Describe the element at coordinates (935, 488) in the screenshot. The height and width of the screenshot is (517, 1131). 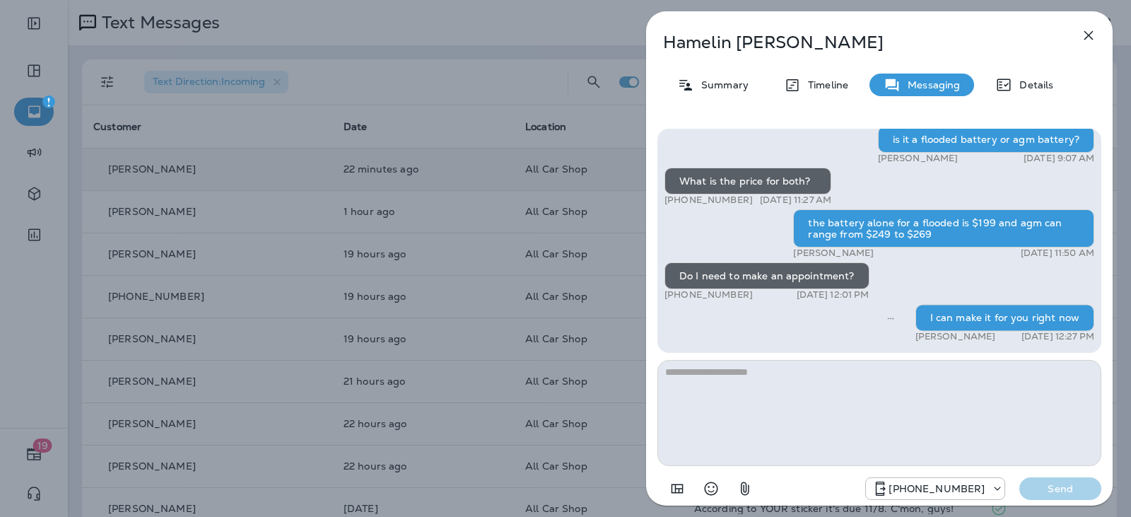
I see `div: +1 (689) 265-4479` at that location.